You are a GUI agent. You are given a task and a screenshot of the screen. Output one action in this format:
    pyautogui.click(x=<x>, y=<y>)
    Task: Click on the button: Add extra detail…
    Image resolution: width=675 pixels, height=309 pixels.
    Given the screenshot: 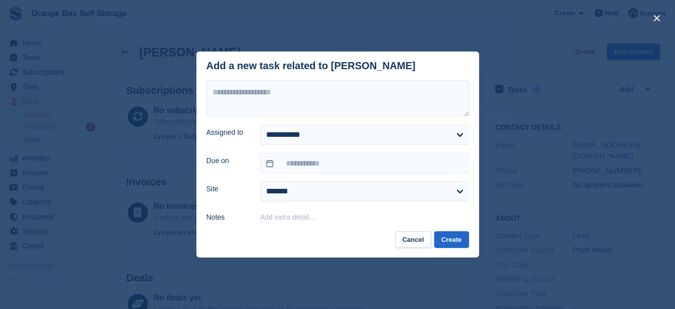 What is the action you would take?
    pyautogui.click(x=288, y=217)
    